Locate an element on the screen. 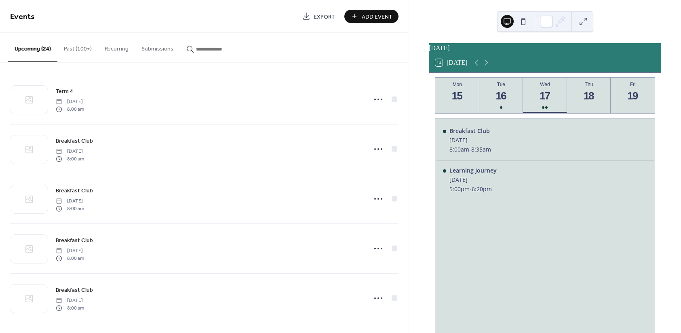 This screenshot has height=333, width=681. div: Thu is located at coordinates (589, 85).